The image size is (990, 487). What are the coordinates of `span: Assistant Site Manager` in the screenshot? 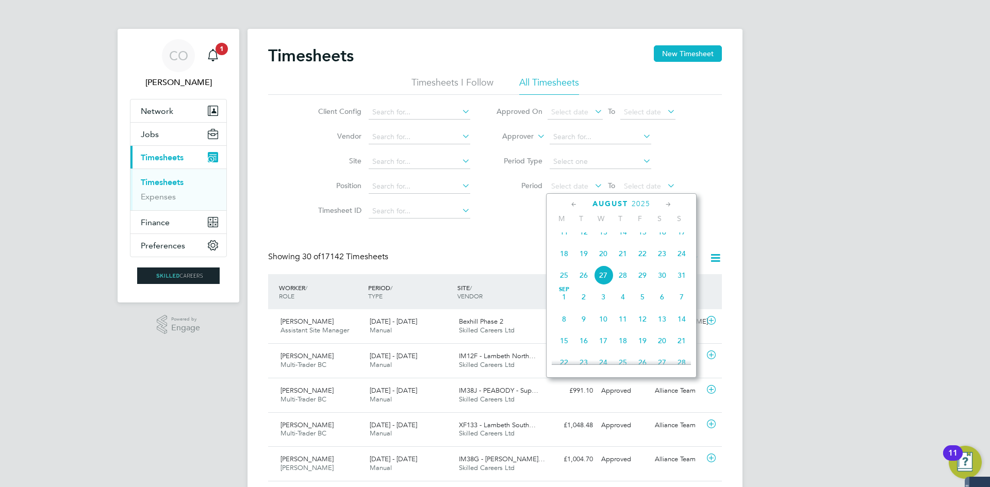 It's located at (314, 330).